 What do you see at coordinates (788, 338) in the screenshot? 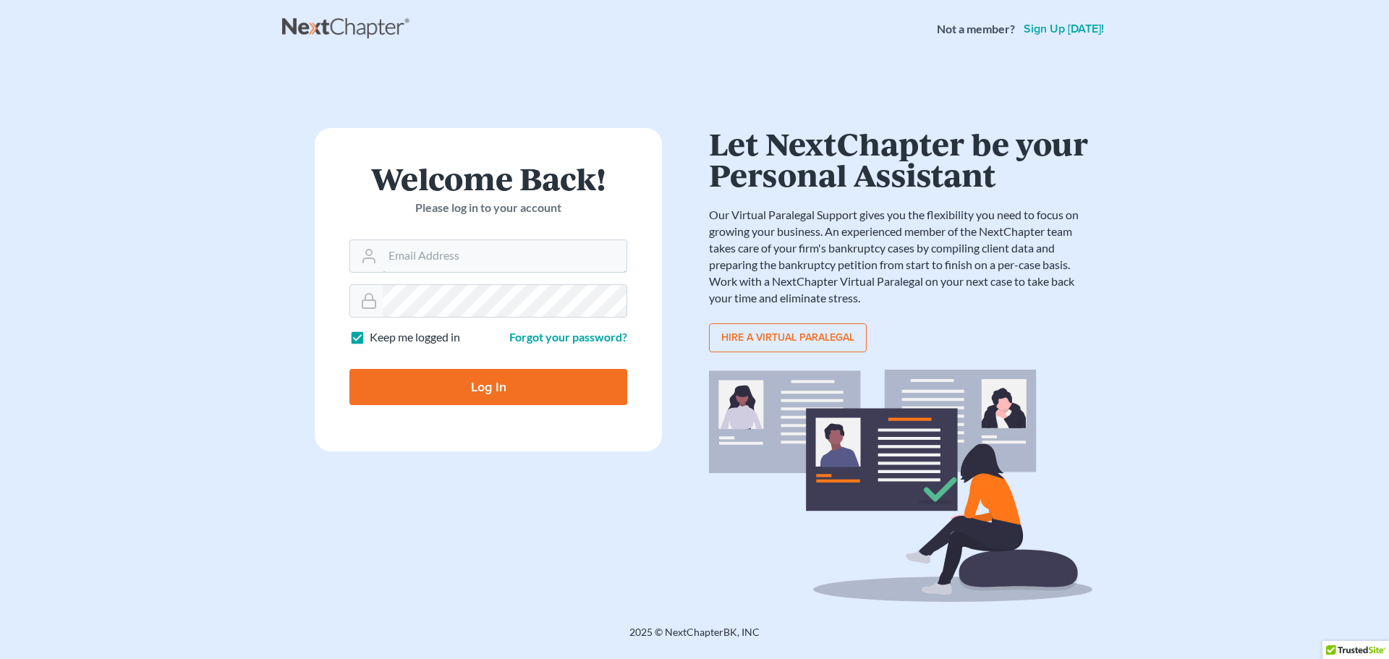
I see `a: Hire a virtual paralegal` at bounding box center [788, 338].